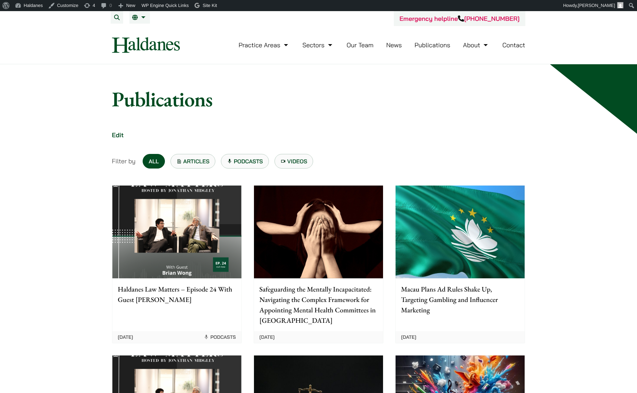 The image size is (637, 393). Describe the element at coordinates (193, 161) in the screenshot. I see `a: Articles` at that location.